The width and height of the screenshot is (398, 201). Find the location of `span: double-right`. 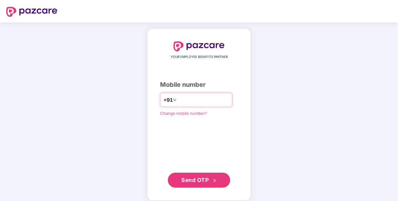

span: double-right is located at coordinates (215, 181).